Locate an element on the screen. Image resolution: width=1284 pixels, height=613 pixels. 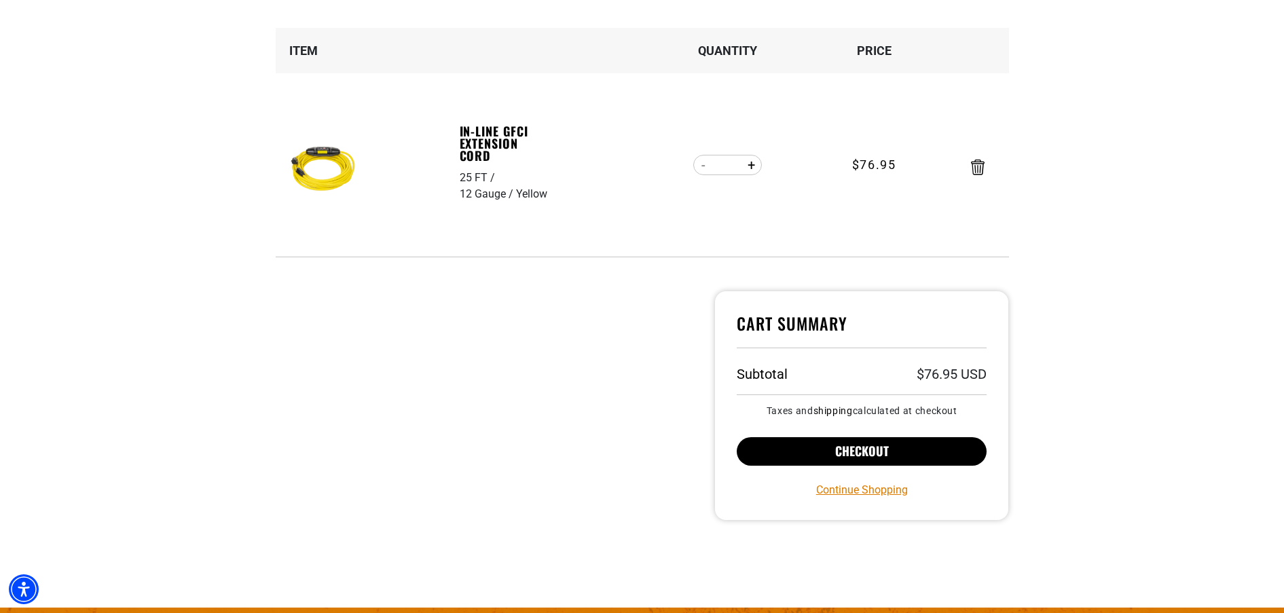
a: Continue Shopping is located at coordinates (862, 490).